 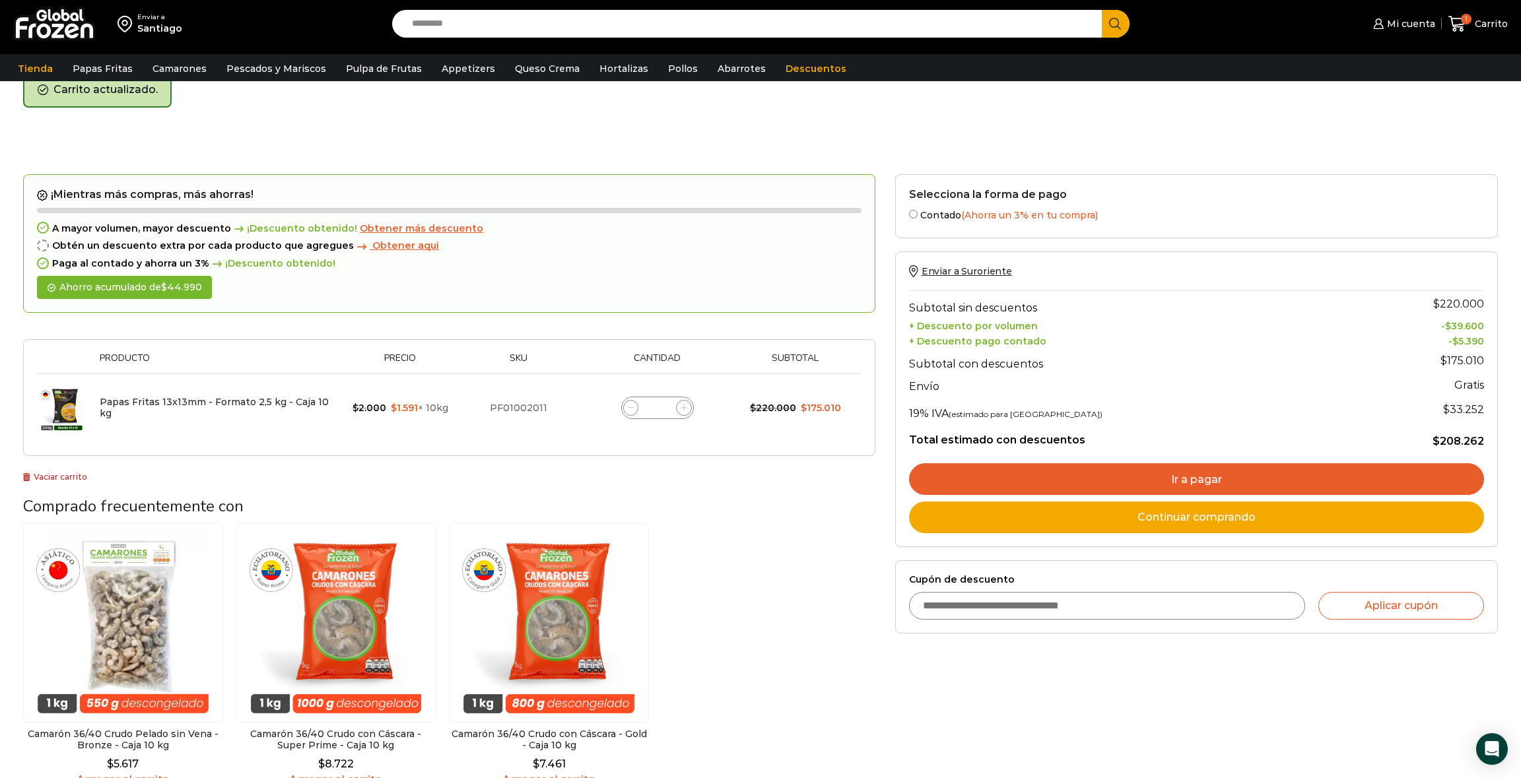 What do you see at coordinates (683, 69) in the screenshot?
I see `a: Pollos` at bounding box center [683, 69].